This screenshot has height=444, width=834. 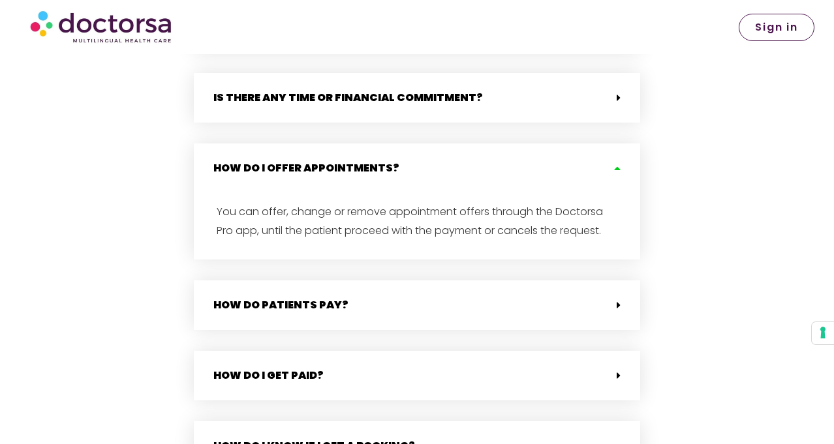 What do you see at coordinates (348, 97) in the screenshot?
I see `a: Is there any time or financial commitment?` at bounding box center [348, 97].